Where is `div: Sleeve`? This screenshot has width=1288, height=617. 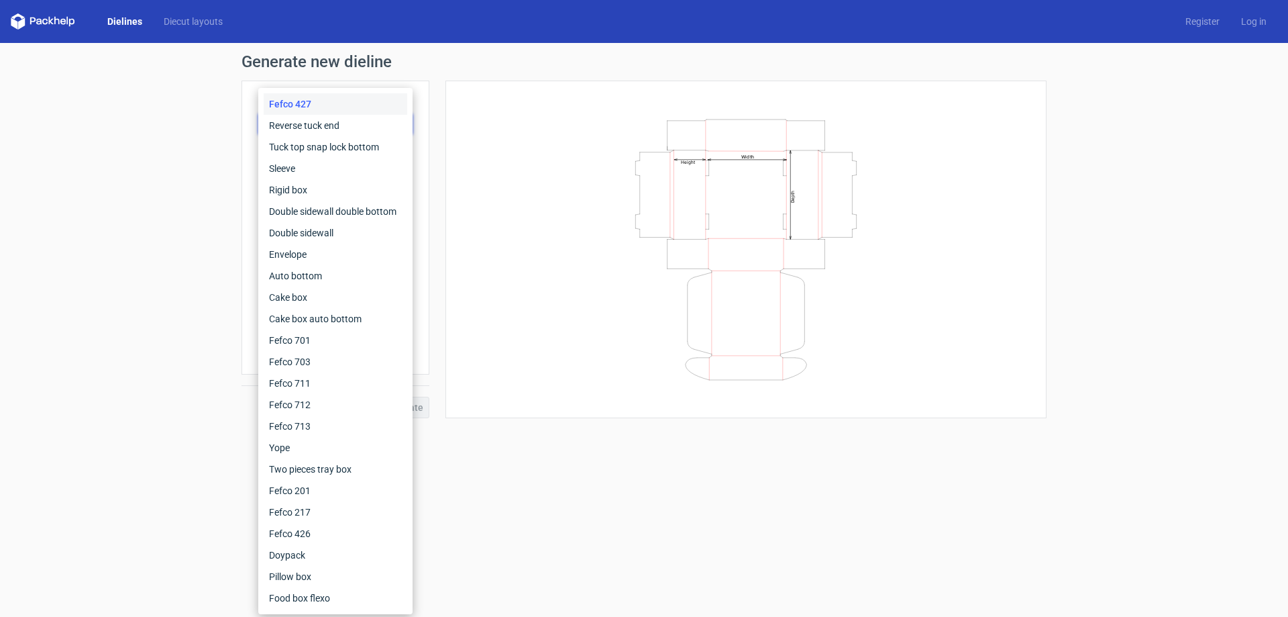 div: Sleeve is located at coordinates (335, 168).